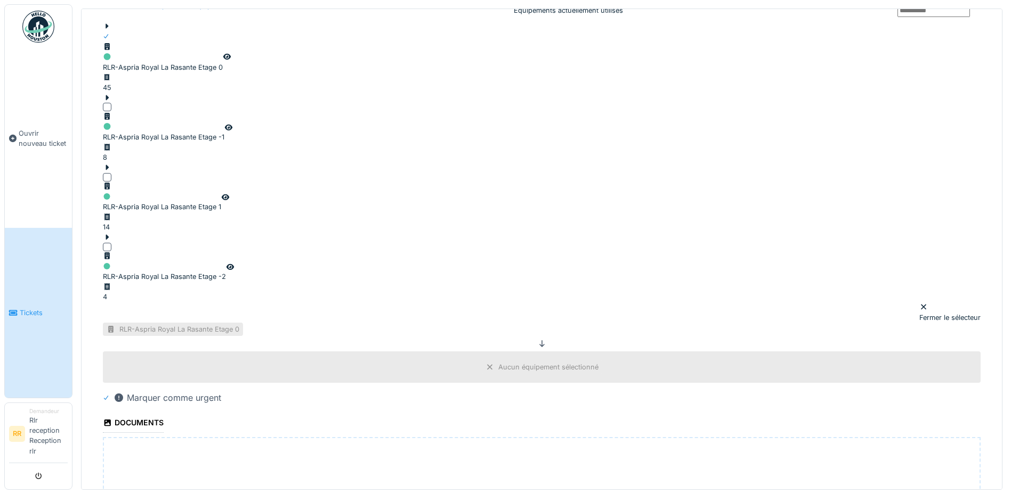  What do you see at coordinates (38, 435) in the screenshot?
I see `a: RR DemandeurRlr reception Reception rlr` at bounding box center [38, 435].